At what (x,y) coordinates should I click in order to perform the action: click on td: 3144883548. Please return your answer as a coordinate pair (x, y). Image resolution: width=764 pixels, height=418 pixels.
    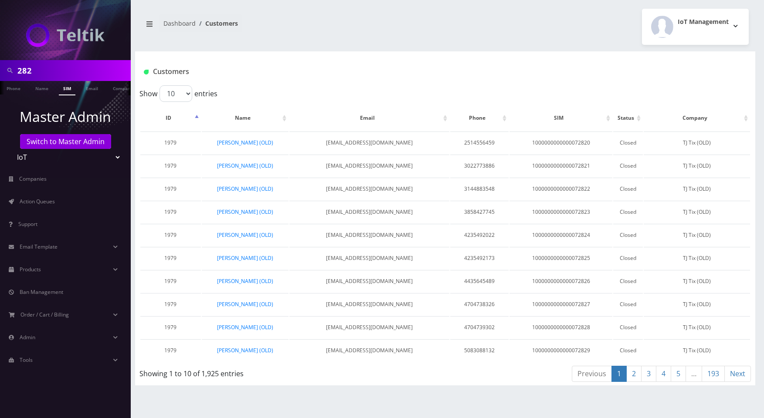
    Looking at the image, I should click on (479, 189).